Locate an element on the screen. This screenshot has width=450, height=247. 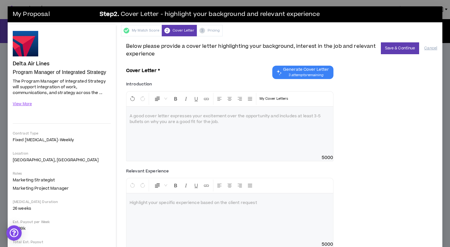
button: Cancel is located at coordinates (431, 48).